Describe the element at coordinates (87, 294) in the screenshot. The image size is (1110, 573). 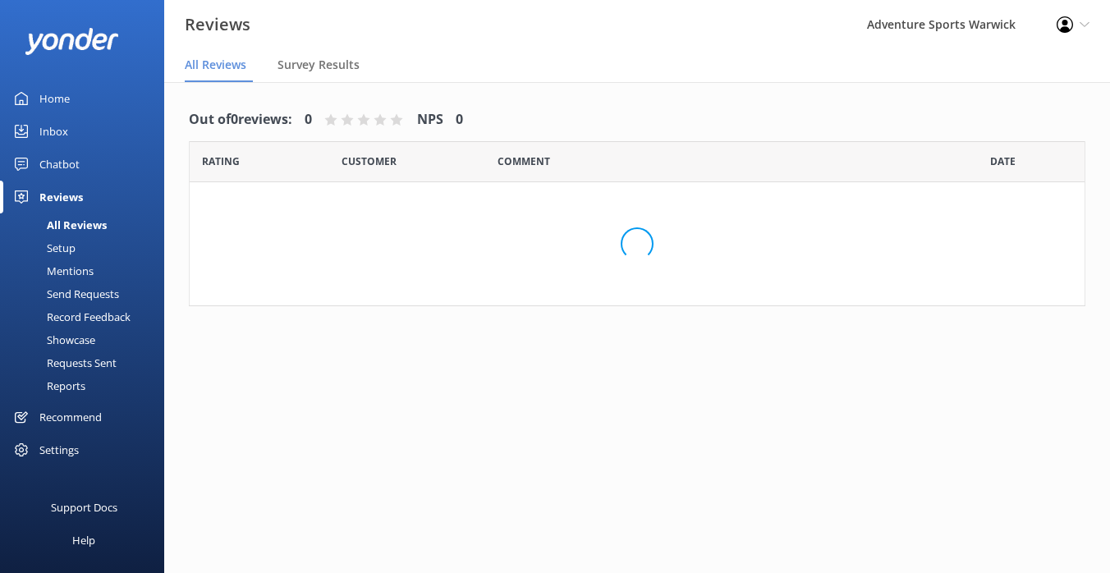
I see `a: Send Requests` at that location.